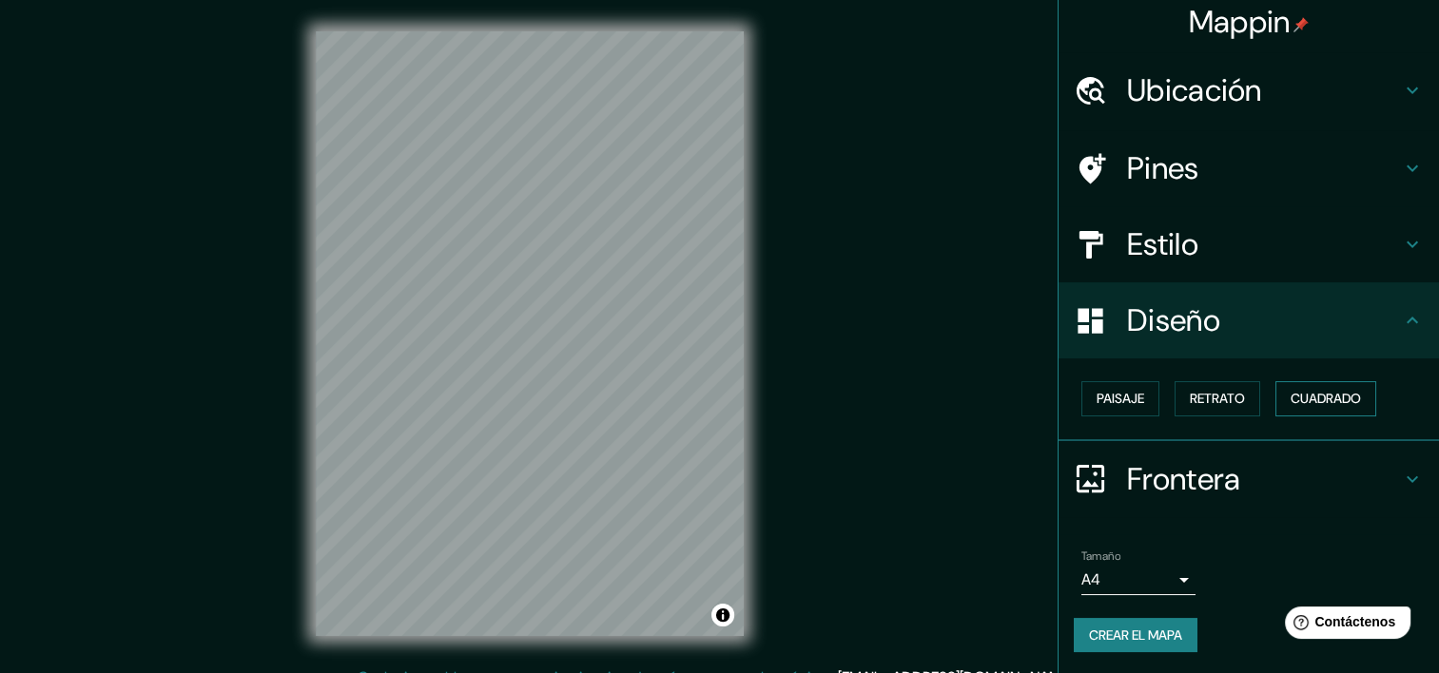  Describe the element at coordinates (1249, 244) in the screenshot. I see `div: Estilo` at that location.